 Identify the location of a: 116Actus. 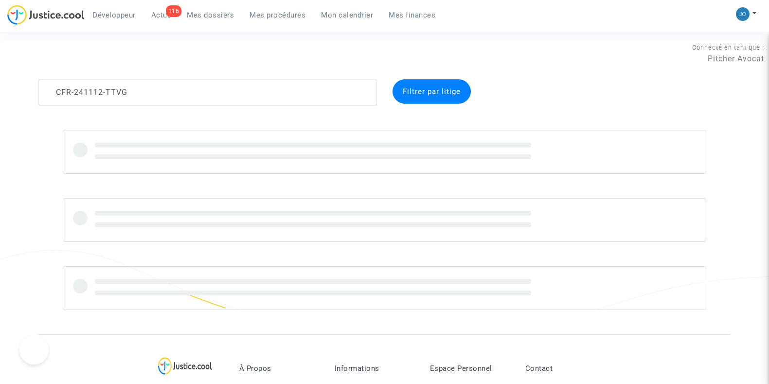
(161, 15).